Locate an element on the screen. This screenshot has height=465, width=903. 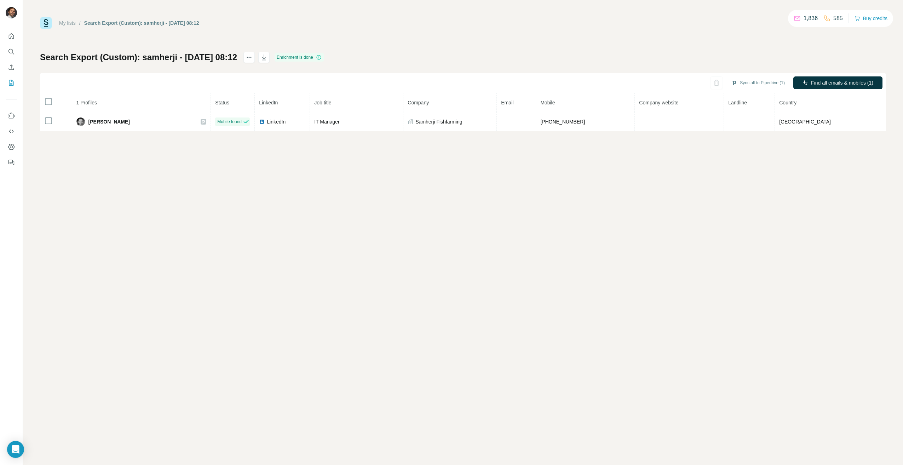
div: Open Intercom Messenger is located at coordinates (16, 449).